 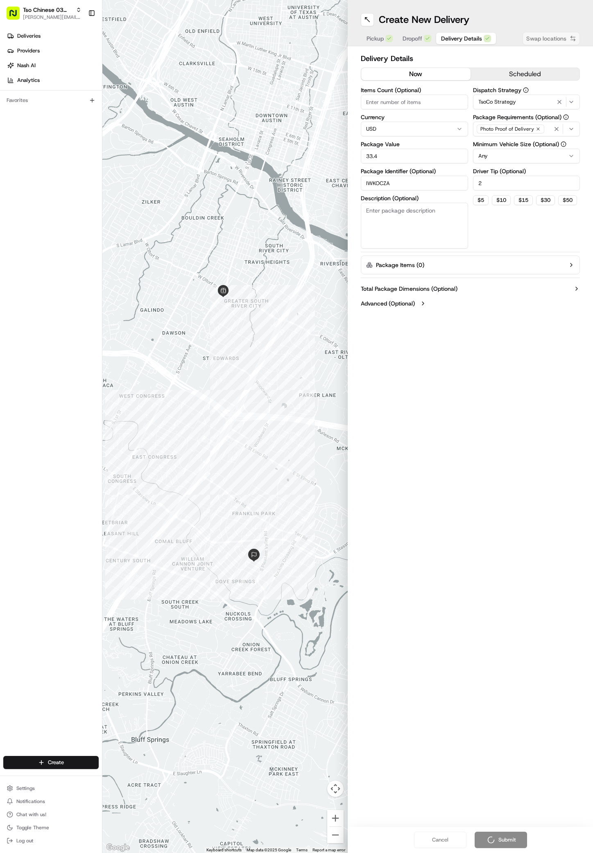 What do you see at coordinates (104, 187) in the screenshot?
I see `span: API Documentation` at bounding box center [104, 187].